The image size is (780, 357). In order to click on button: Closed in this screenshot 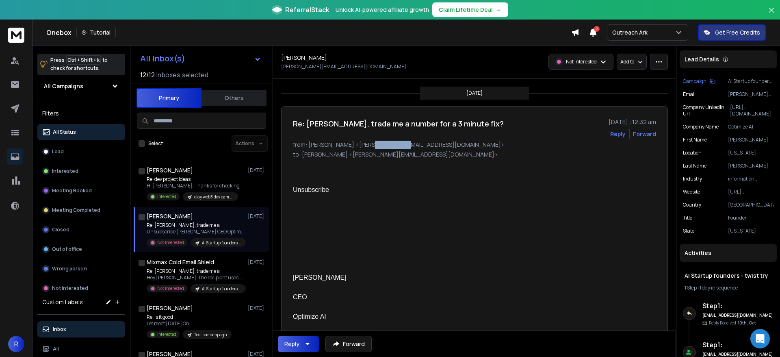, I will do `click(81, 230)`.